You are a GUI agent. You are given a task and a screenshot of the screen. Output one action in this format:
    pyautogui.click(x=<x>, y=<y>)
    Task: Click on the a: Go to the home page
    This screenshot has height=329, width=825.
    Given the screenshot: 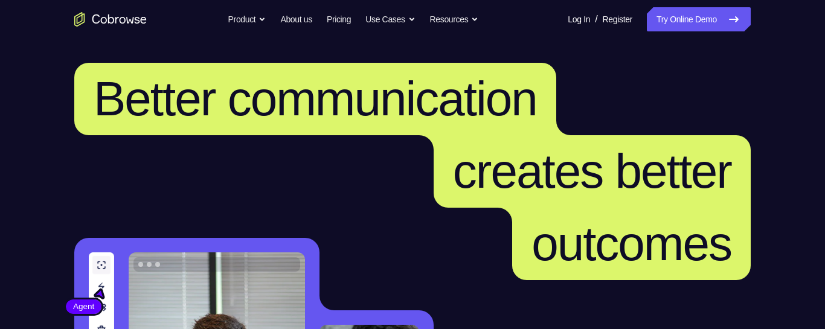 What is the action you would take?
    pyautogui.click(x=111, y=19)
    